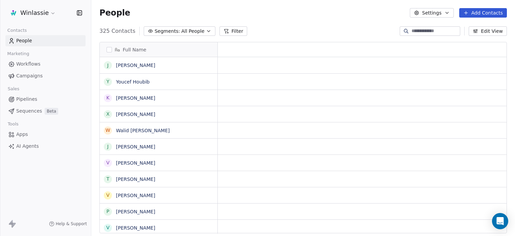  I want to click on a: Workflows, so click(45, 64).